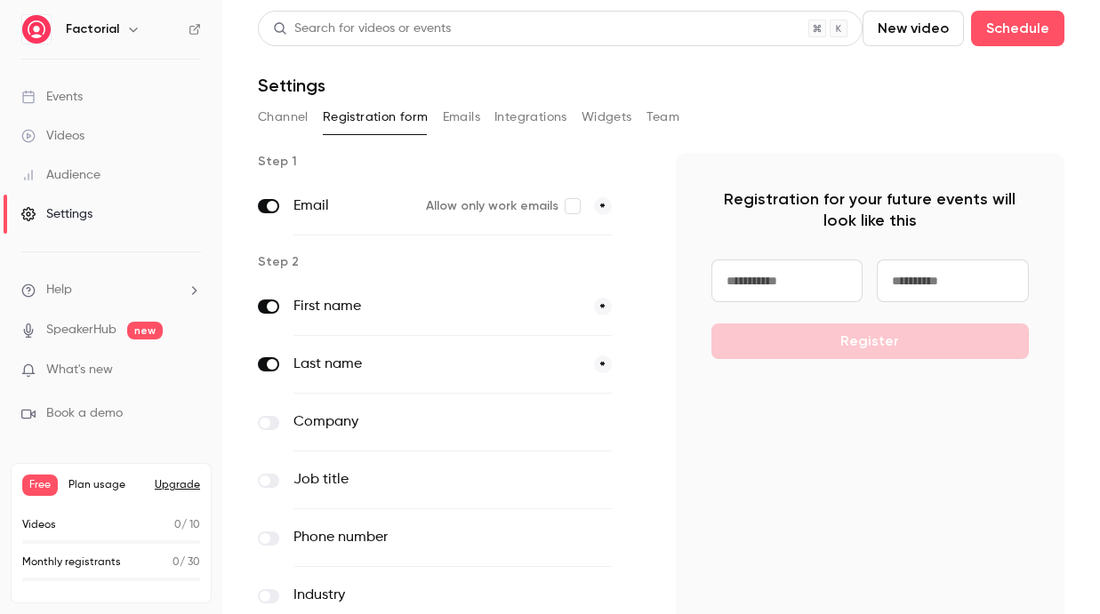 The image size is (1100, 614). Describe the element at coordinates (415, 480) in the screenshot. I see `label: Job title` at that location.